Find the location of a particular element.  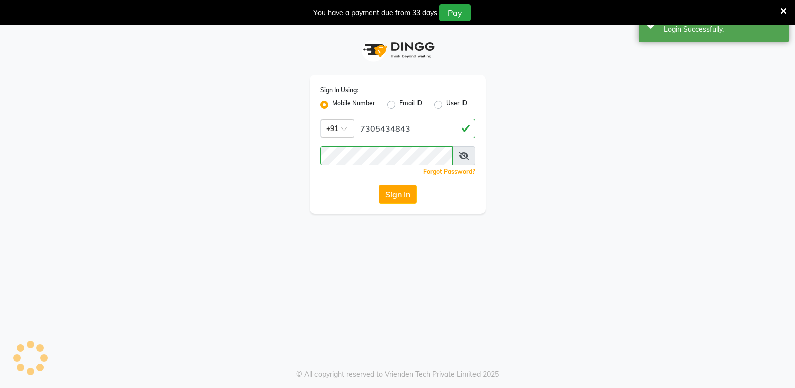

label: Mobile Number is located at coordinates (354, 105).